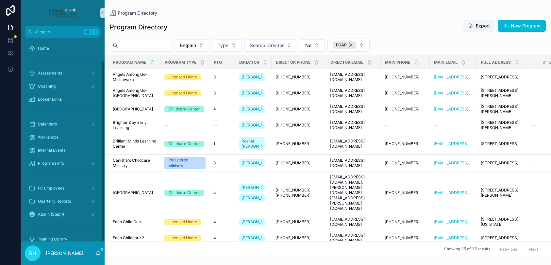 This screenshot has height=265, width=551. What do you see at coordinates (63, 239) in the screenshot?
I see `a: Training Library` at bounding box center [63, 239].